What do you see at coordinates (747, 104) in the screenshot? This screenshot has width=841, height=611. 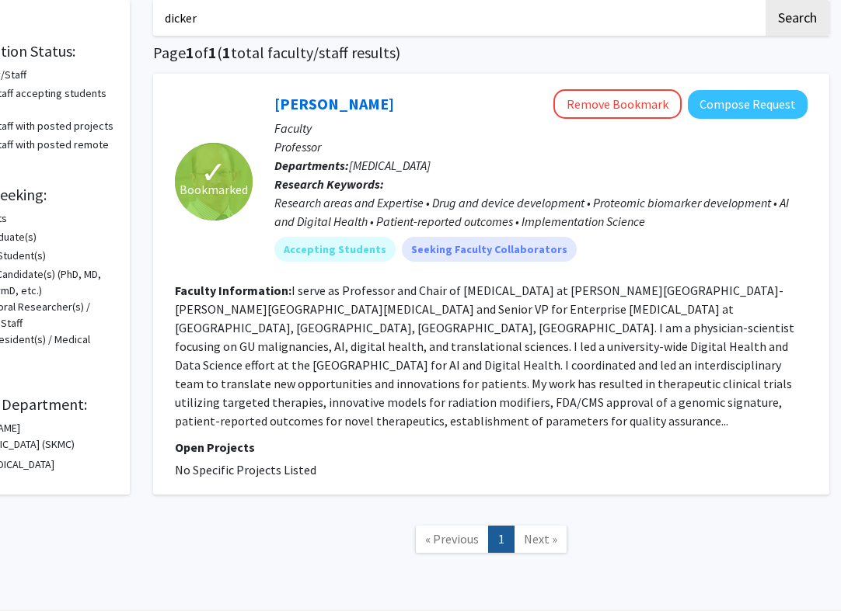 I see `button: Compose Request to Adam Dicker` at bounding box center [747, 104].